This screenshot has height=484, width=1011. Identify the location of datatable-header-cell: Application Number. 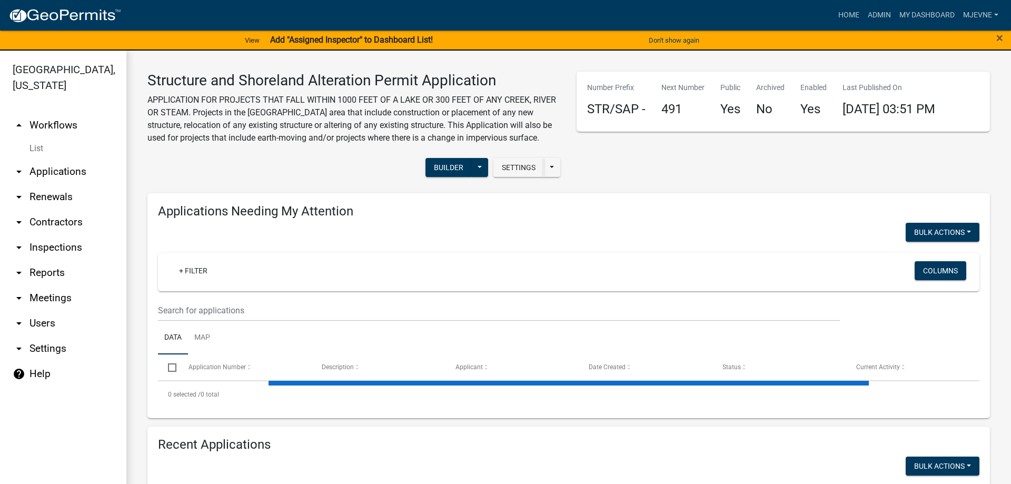
(245, 367).